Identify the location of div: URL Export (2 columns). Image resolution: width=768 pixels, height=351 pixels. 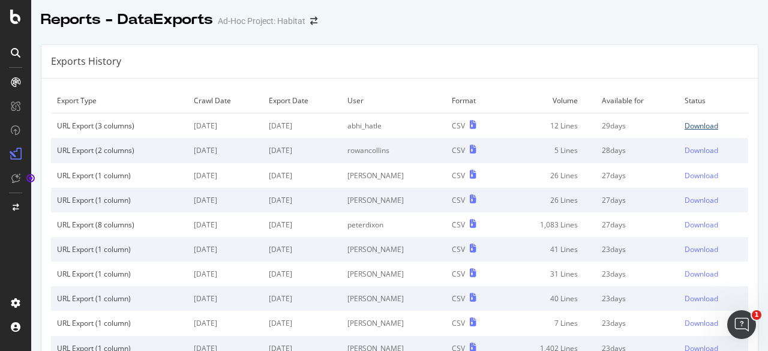
(119, 150).